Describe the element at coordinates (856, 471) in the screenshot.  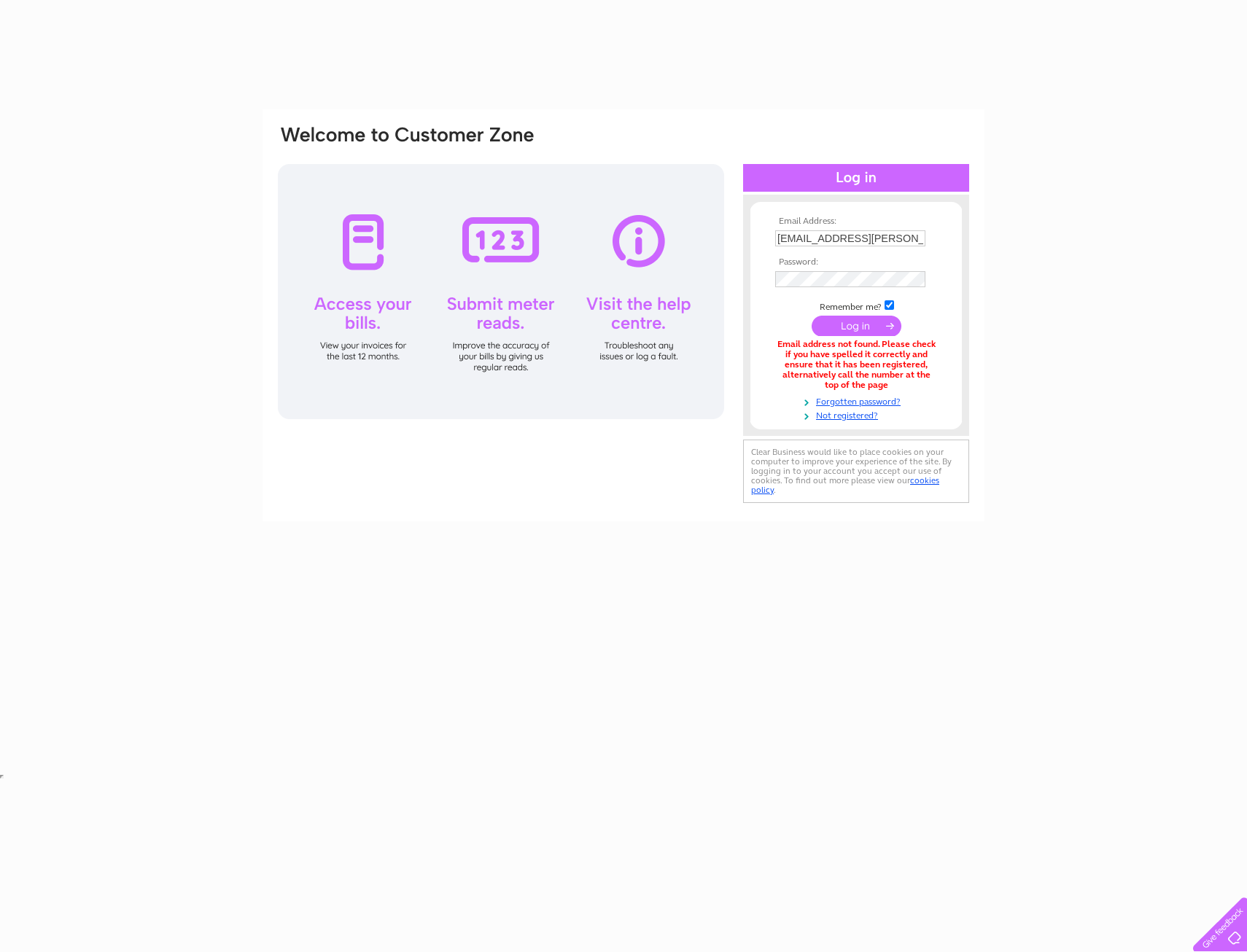
I see `div: Clear Business would like to place cookies on your computer to improve your experience of the sit...` at that location.